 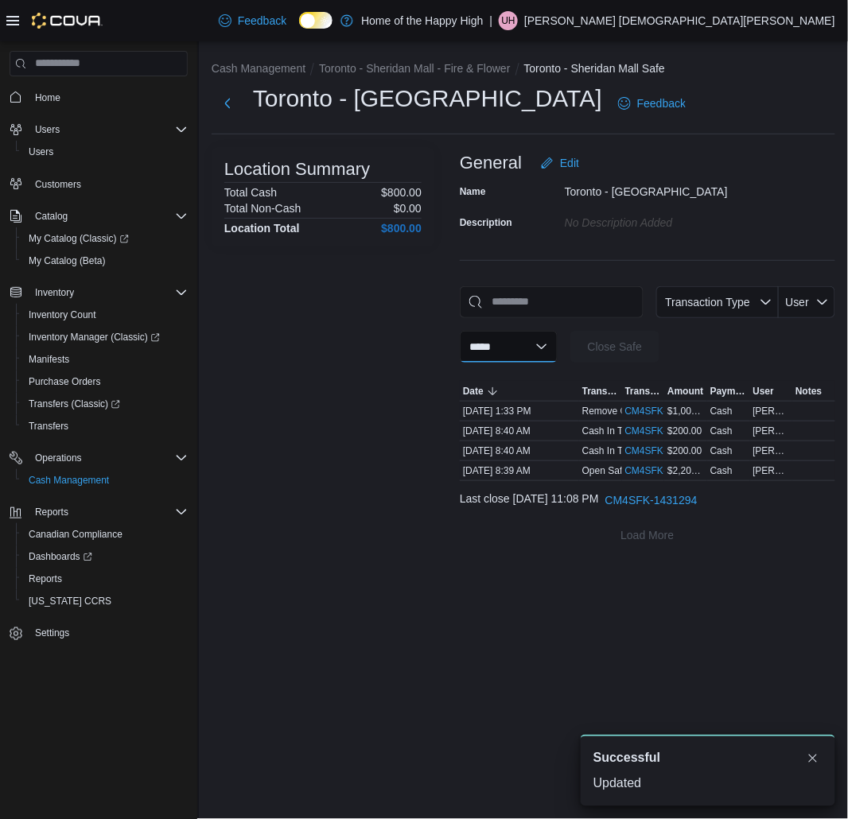 I want to click on div: Umme Hani Huzefa Bagdadi, so click(x=508, y=21).